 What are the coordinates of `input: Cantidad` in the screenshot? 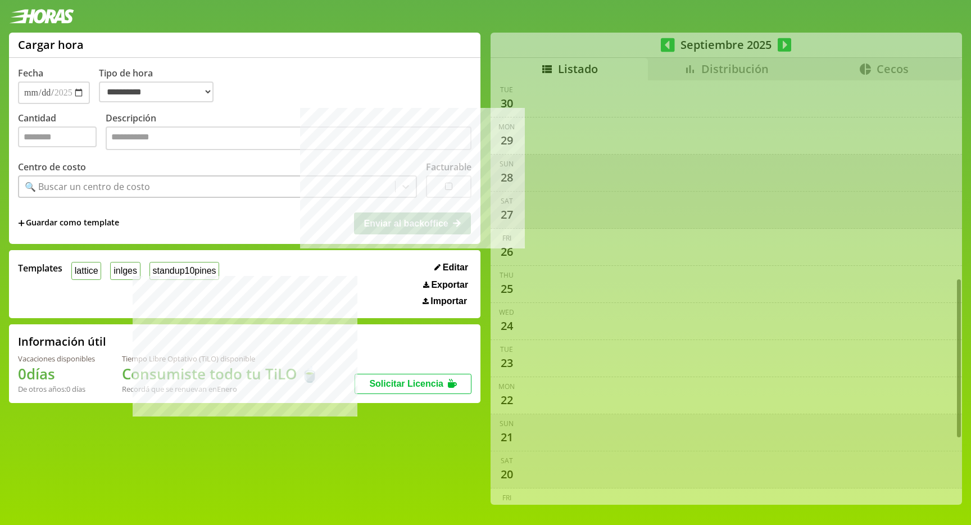 It's located at (57, 137).